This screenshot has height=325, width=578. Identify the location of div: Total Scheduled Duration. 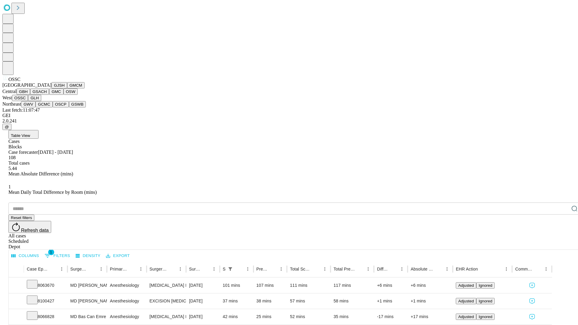
(301, 269).